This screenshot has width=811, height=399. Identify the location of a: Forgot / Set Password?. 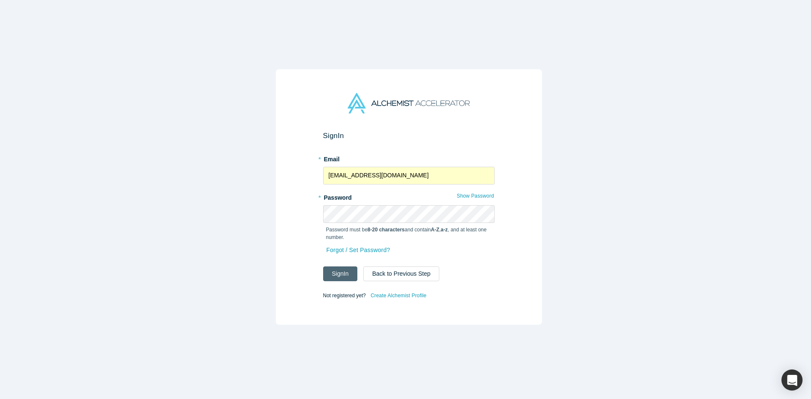
(358, 250).